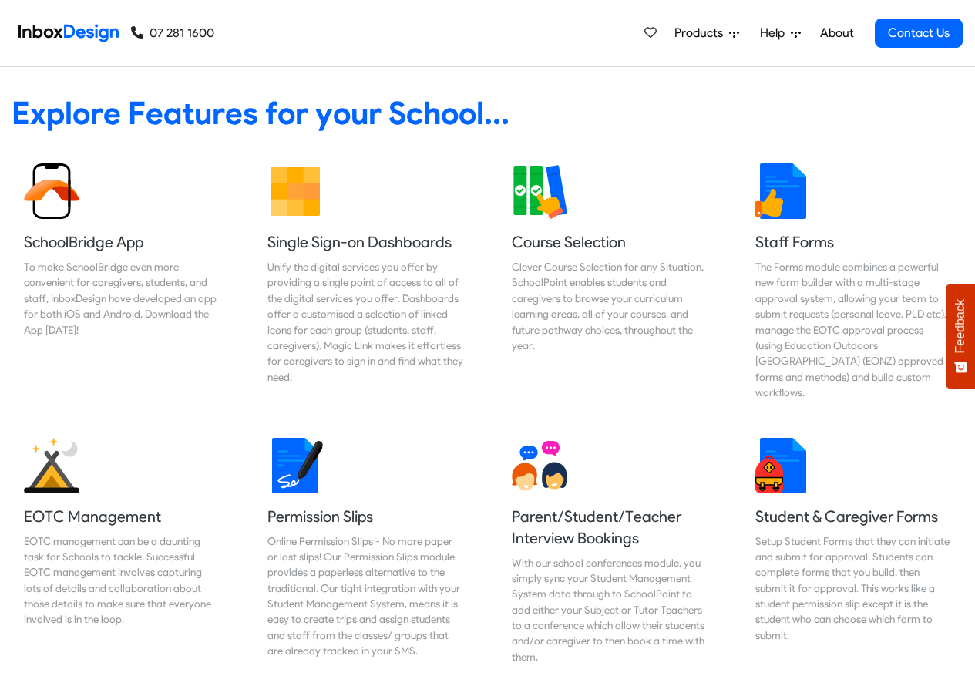 This screenshot has height=673, width=975. Describe the element at coordinates (365, 516) in the screenshot. I see `h5: Permission Slips` at that location.